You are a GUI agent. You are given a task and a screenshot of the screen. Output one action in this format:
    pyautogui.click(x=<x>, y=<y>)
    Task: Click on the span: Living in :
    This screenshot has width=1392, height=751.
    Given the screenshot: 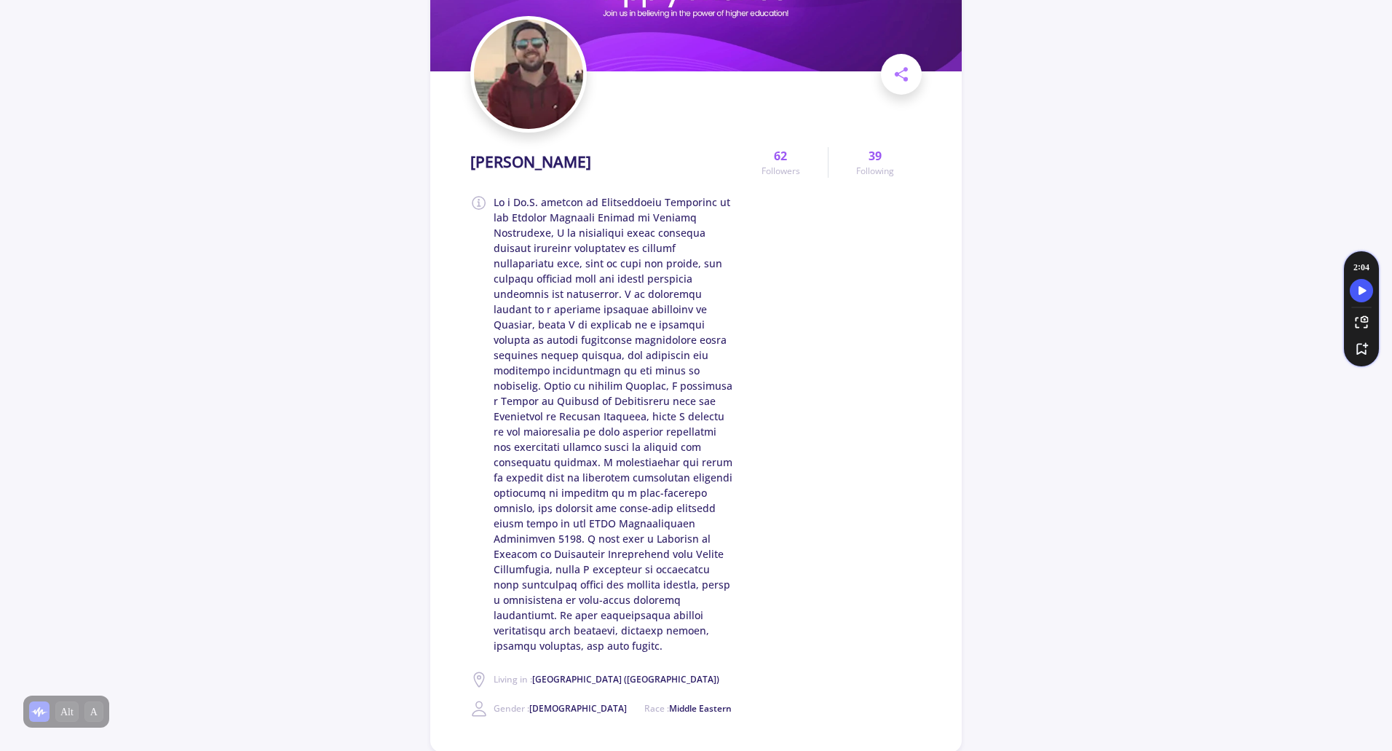 What is the action you would take?
    pyautogui.click(x=606, y=679)
    